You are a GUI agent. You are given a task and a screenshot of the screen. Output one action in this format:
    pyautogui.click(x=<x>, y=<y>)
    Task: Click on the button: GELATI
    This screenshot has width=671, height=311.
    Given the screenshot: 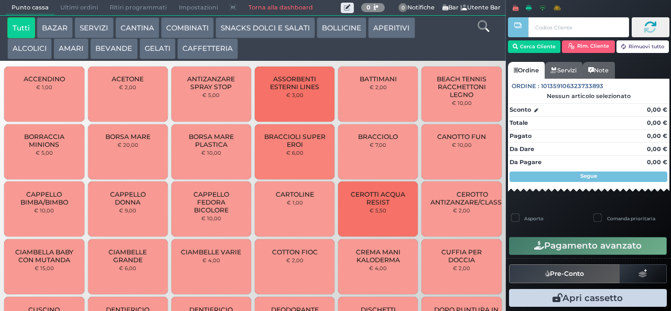 What is the action you would take?
    pyautogui.click(x=157, y=49)
    